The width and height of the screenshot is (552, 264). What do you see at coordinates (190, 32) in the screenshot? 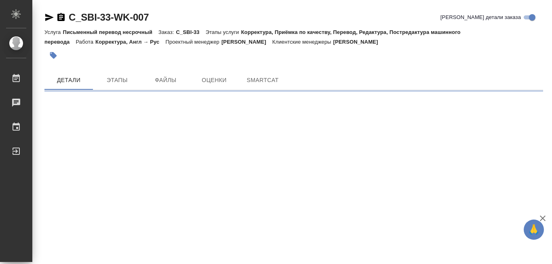
I see `p: C_SBI-33` at bounding box center [190, 32].